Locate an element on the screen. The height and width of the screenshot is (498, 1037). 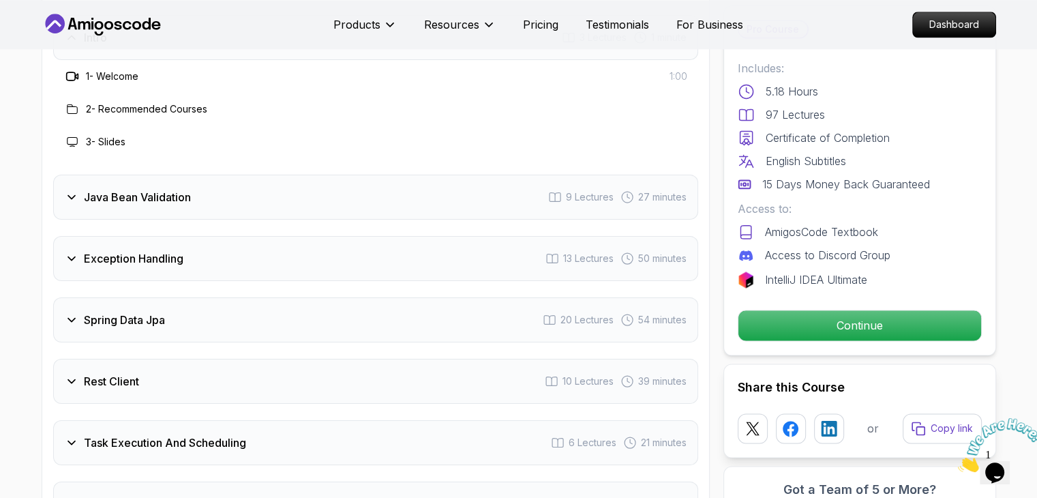
img: jetbrains logo is located at coordinates (746, 280).